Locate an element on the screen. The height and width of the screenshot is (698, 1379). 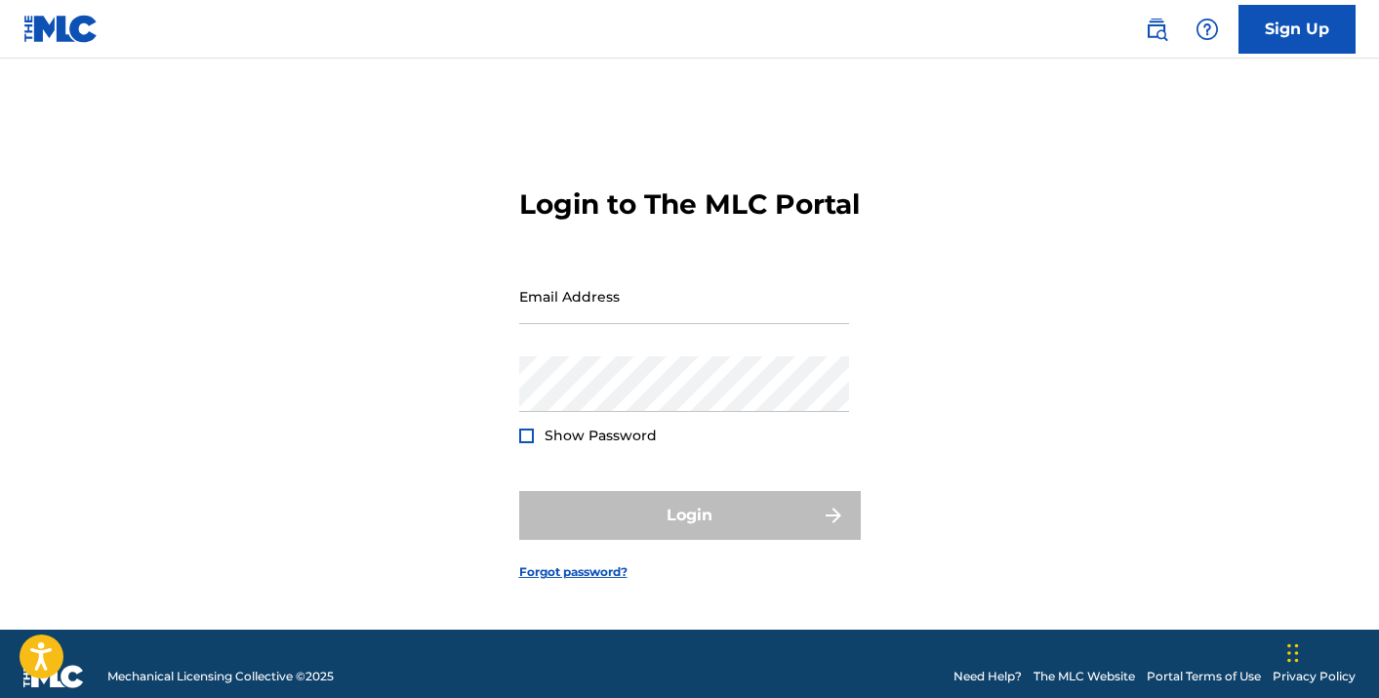
div: Help is located at coordinates (1208, 29).